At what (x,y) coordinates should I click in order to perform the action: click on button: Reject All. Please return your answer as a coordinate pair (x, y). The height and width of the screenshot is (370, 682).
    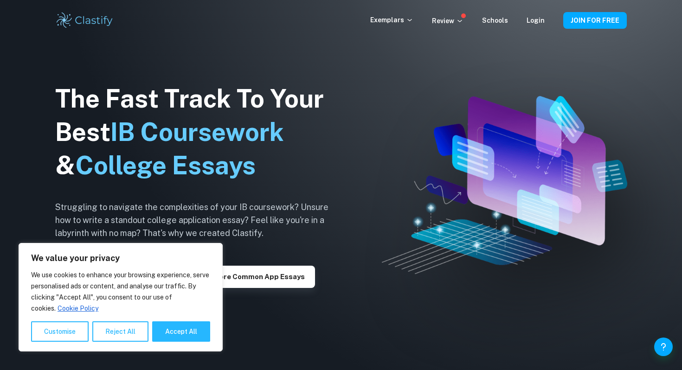
    Looking at the image, I should click on (120, 332).